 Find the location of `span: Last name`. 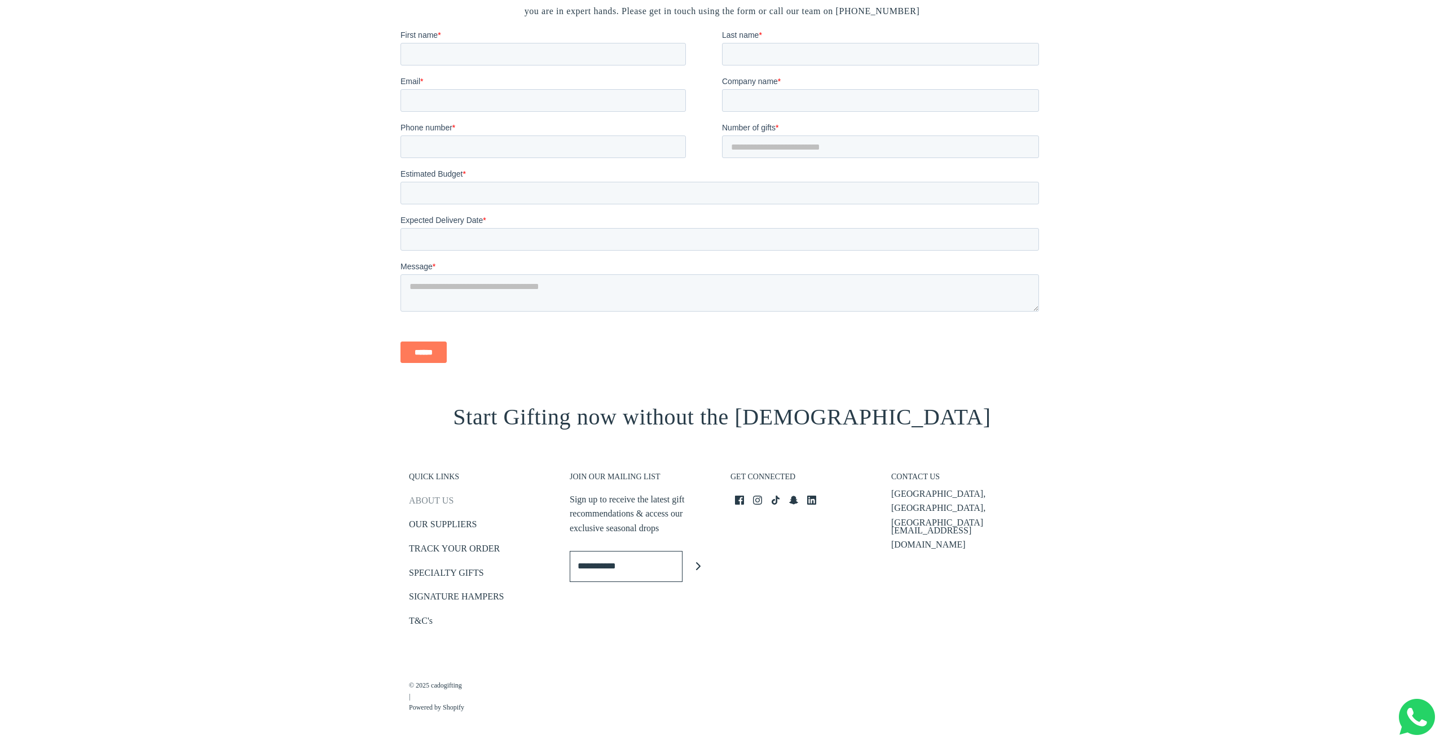

span: Last name is located at coordinates (340, 6).